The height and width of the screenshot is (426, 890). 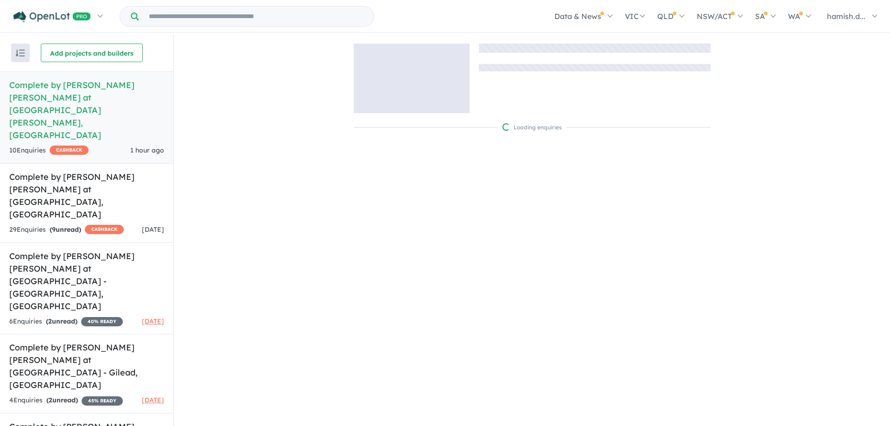 What do you see at coordinates (92, 53) in the screenshot?
I see `button: Add projects and builders` at bounding box center [92, 53].